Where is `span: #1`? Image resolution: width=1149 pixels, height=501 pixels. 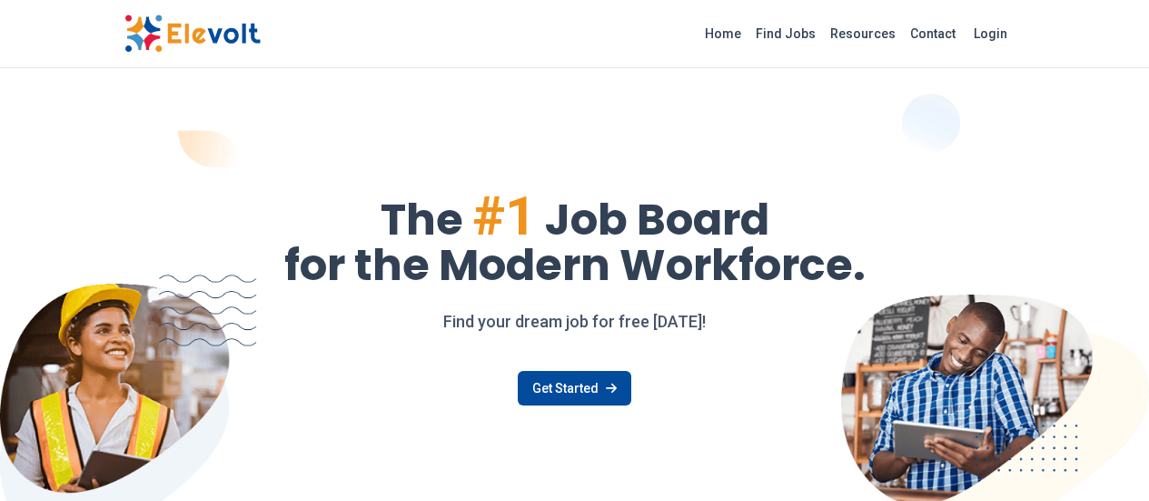 span: #1 is located at coordinates (504, 215).